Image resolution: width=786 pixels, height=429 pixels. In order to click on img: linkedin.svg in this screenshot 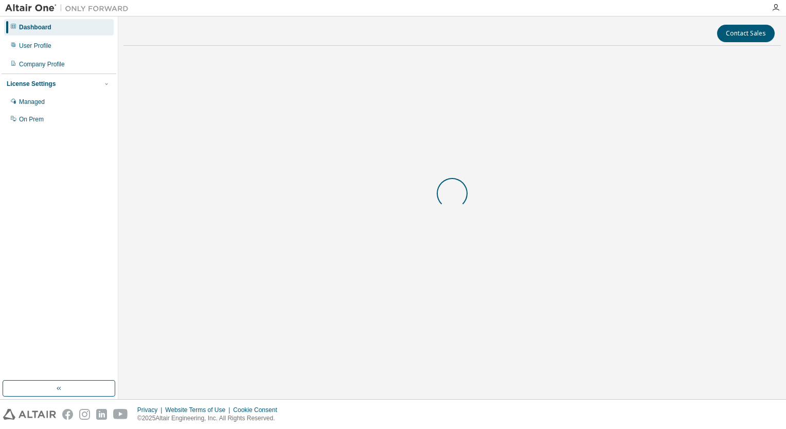, I will do `click(101, 414)`.